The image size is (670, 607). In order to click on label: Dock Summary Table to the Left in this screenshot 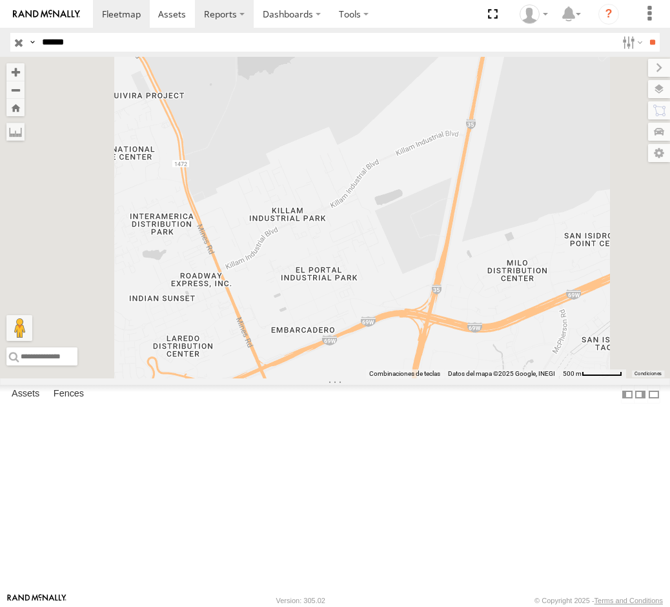, I will do `click(628, 394)`.